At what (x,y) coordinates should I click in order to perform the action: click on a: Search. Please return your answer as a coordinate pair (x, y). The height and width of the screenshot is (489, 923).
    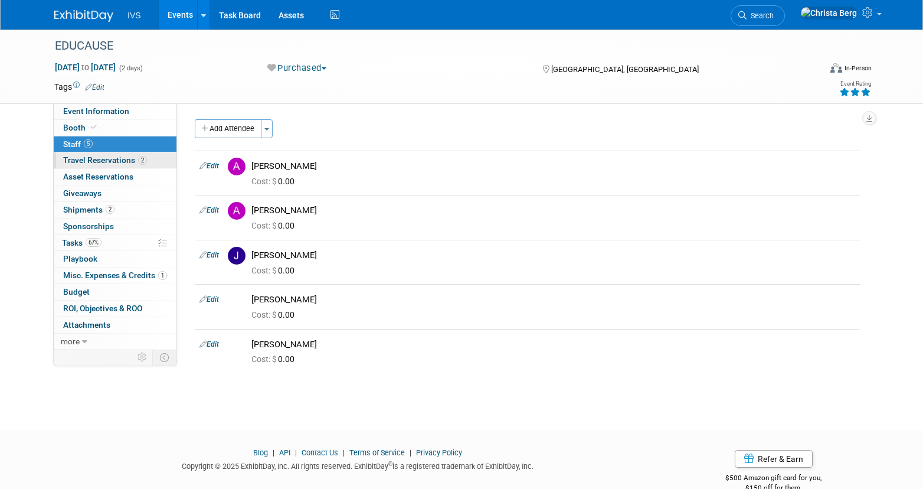
    Looking at the image, I should click on (758, 15).